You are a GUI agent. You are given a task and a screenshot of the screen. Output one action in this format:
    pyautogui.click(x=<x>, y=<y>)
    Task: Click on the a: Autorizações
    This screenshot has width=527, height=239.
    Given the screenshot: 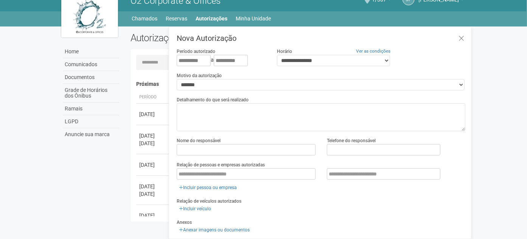 What is the action you would take?
    pyautogui.click(x=212, y=19)
    